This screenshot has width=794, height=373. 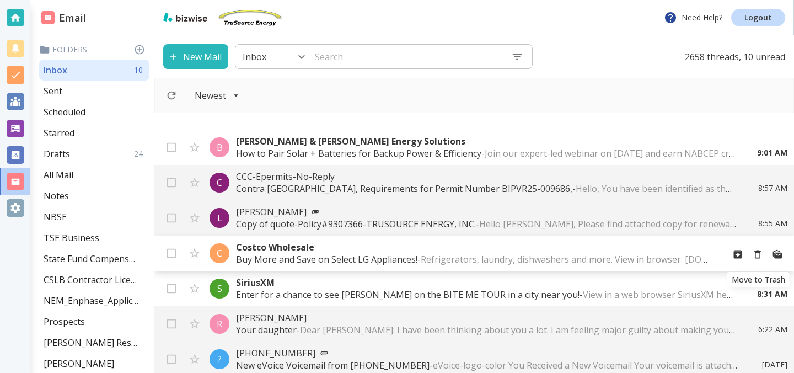 What do you see at coordinates (94, 300) in the screenshot?
I see `div: NEM_Enphase_Applications` at bounding box center [94, 300].